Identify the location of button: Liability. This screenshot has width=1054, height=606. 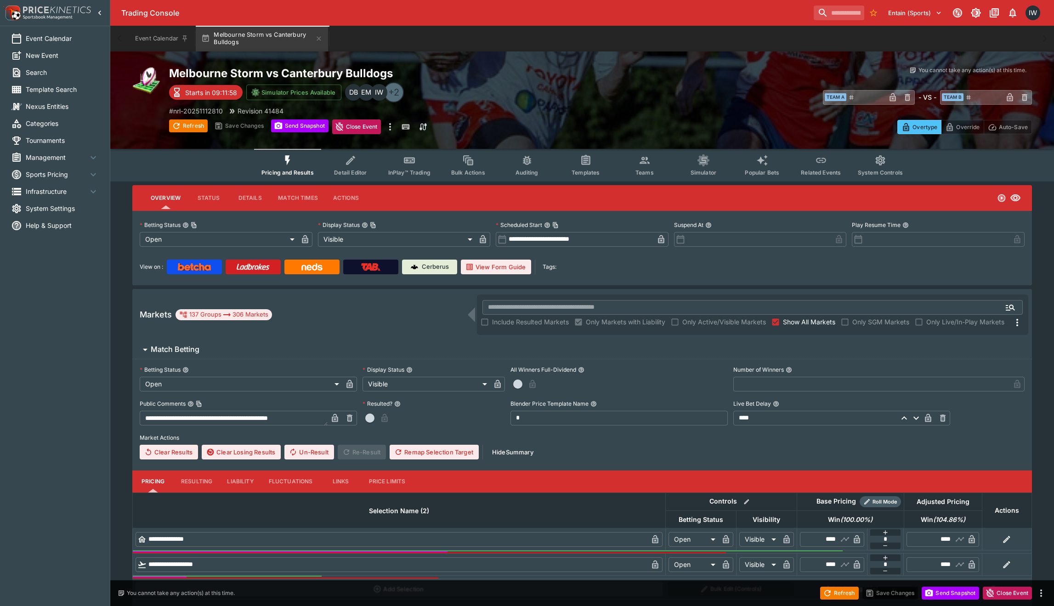
(240, 481).